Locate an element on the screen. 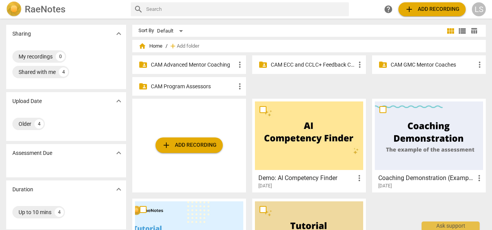 The width and height of the screenshot is (492, 230). span: view_list is located at coordinates (462, 31).